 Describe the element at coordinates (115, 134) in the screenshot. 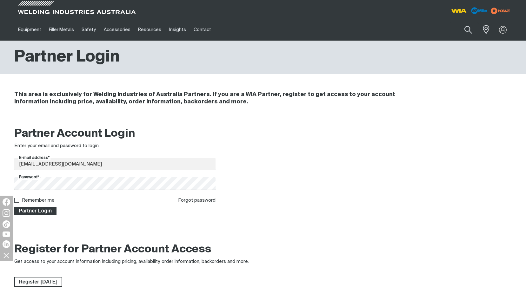

I see `h2: Partner Account Login` at that location.